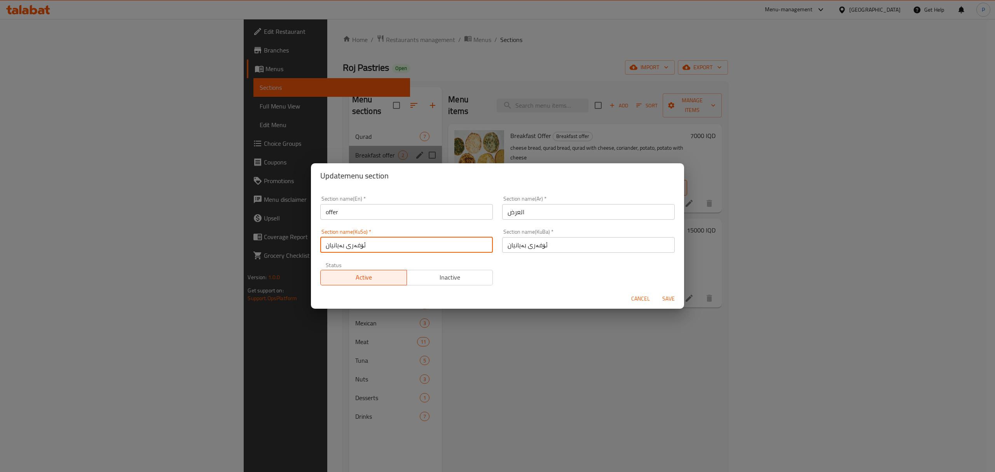 The height and width of the screenshot is (472, 995). Describe the element at coordinates (407, 245) in the screenshot. I see `input: Please enter section name(KuSo)` at that location.